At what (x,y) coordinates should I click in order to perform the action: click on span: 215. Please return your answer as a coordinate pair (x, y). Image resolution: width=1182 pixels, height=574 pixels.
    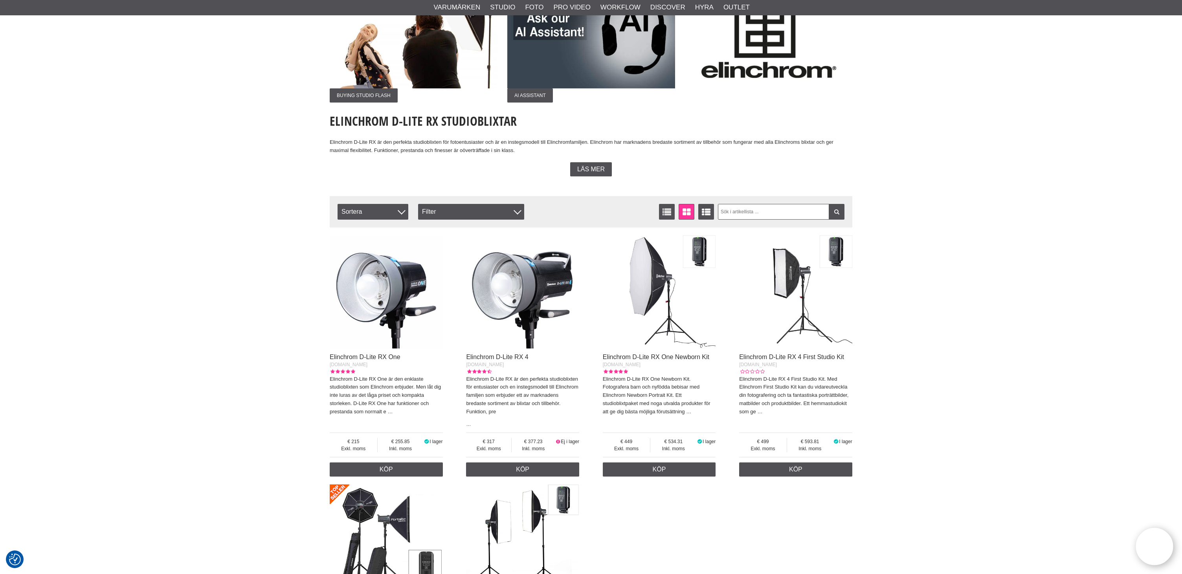
    Looking at the image, I should click on (353, 442).